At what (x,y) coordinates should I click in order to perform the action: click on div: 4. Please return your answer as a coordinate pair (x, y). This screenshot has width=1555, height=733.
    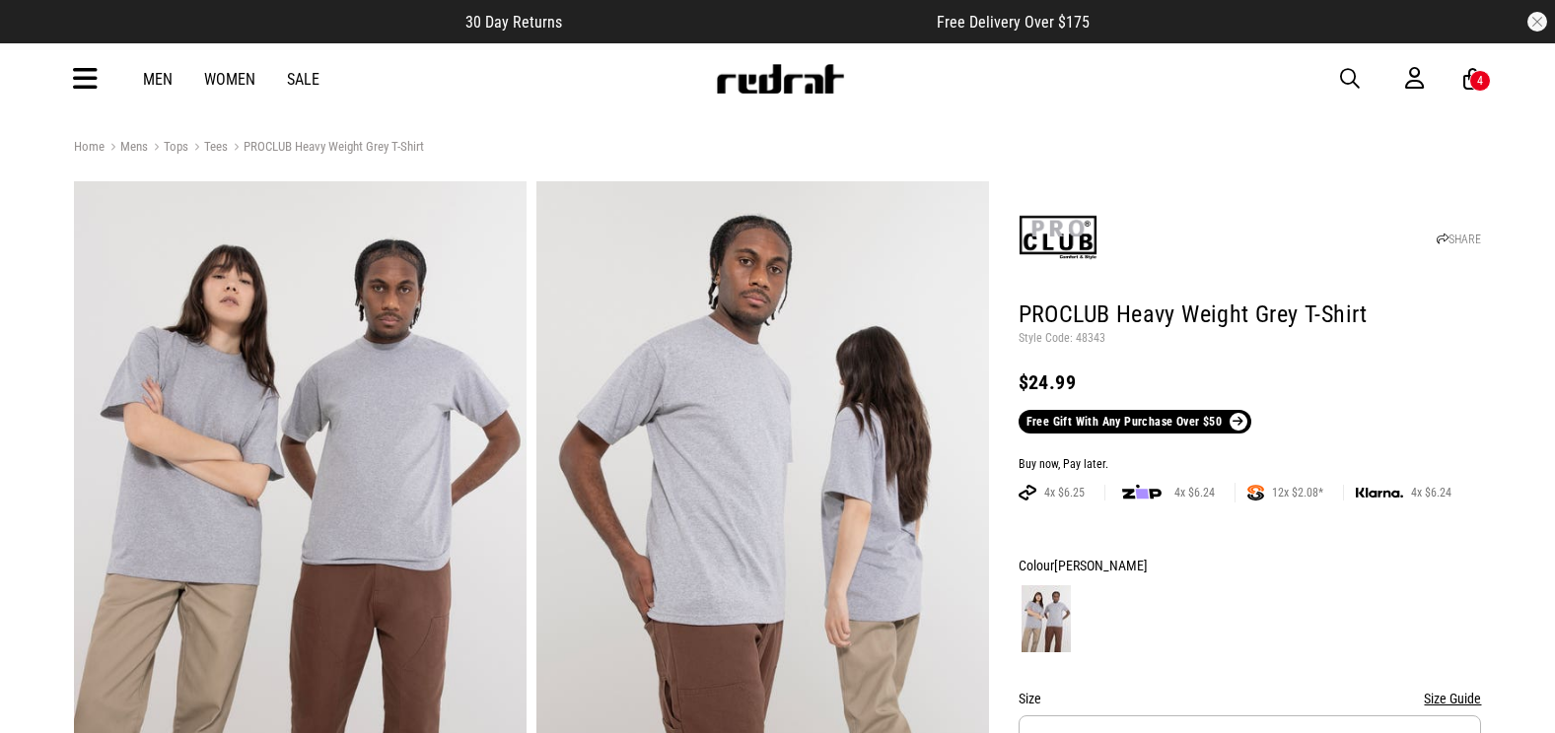
    Looking at the image, I should click on (1480, 81).